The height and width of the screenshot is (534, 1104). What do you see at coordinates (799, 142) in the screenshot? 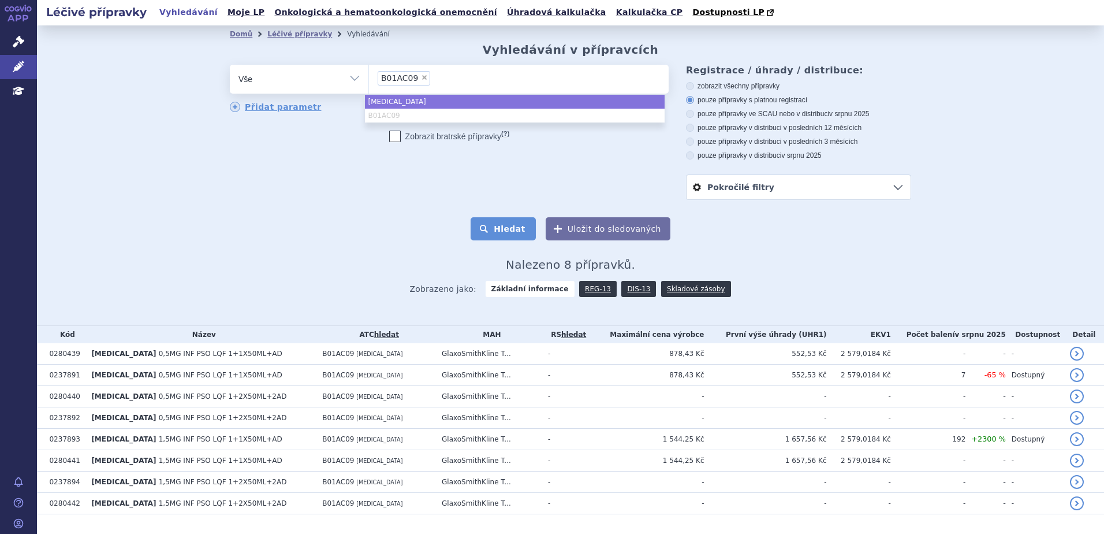
I see `label: pouze přípravky v distribuci v posledních 3 měsících` at bounding box center [799, 142].